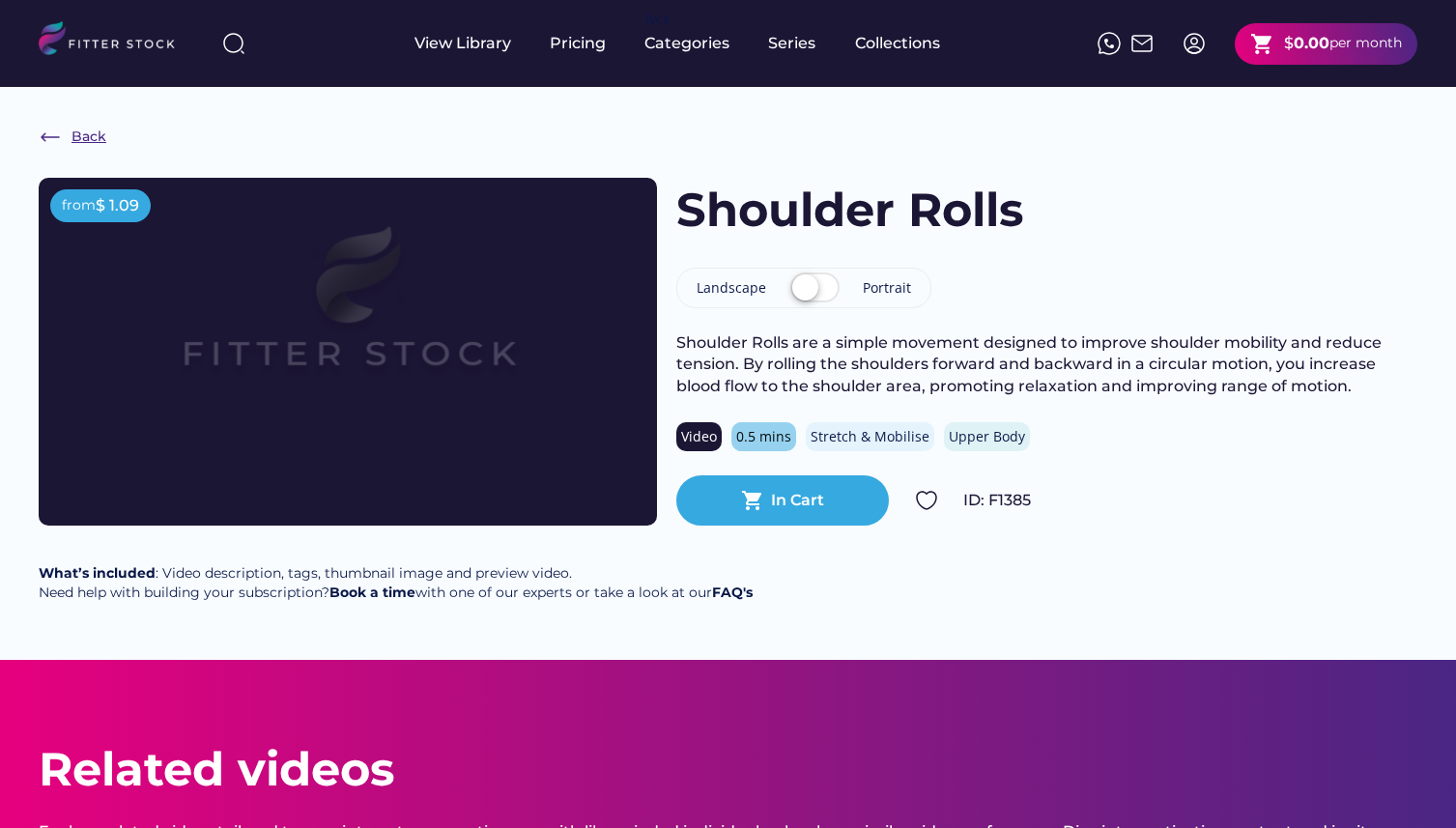  What do you see at coordinates (79, 205) in the screenshot?
I see `div: from` at bounding box center [79, 205].